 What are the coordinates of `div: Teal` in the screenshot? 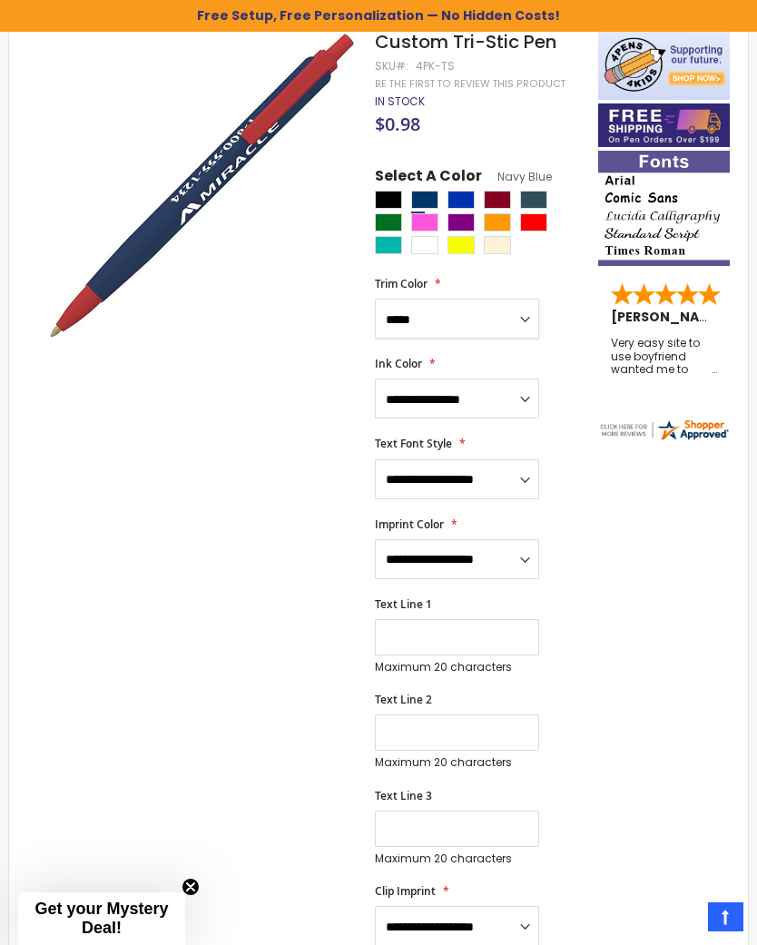 It's located at (388, 245).